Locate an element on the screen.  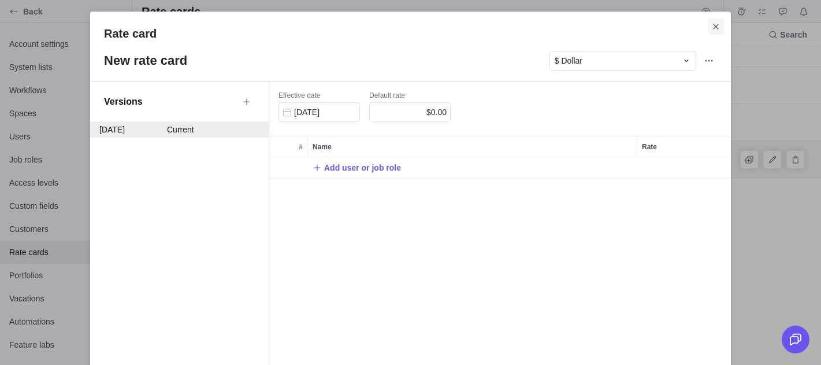
span: $ Dollar is located at coordinates (568, 61).